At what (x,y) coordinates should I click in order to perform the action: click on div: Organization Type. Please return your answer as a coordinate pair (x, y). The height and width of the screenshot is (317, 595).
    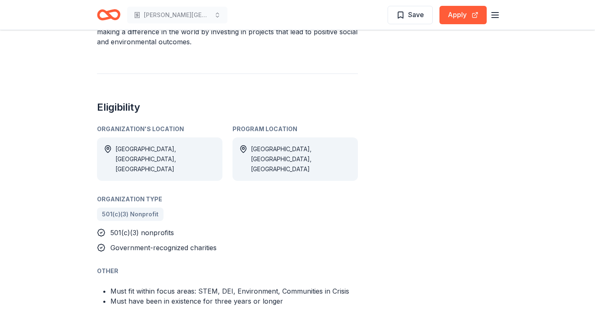
    Looking at the image, I should click on (227, 199).